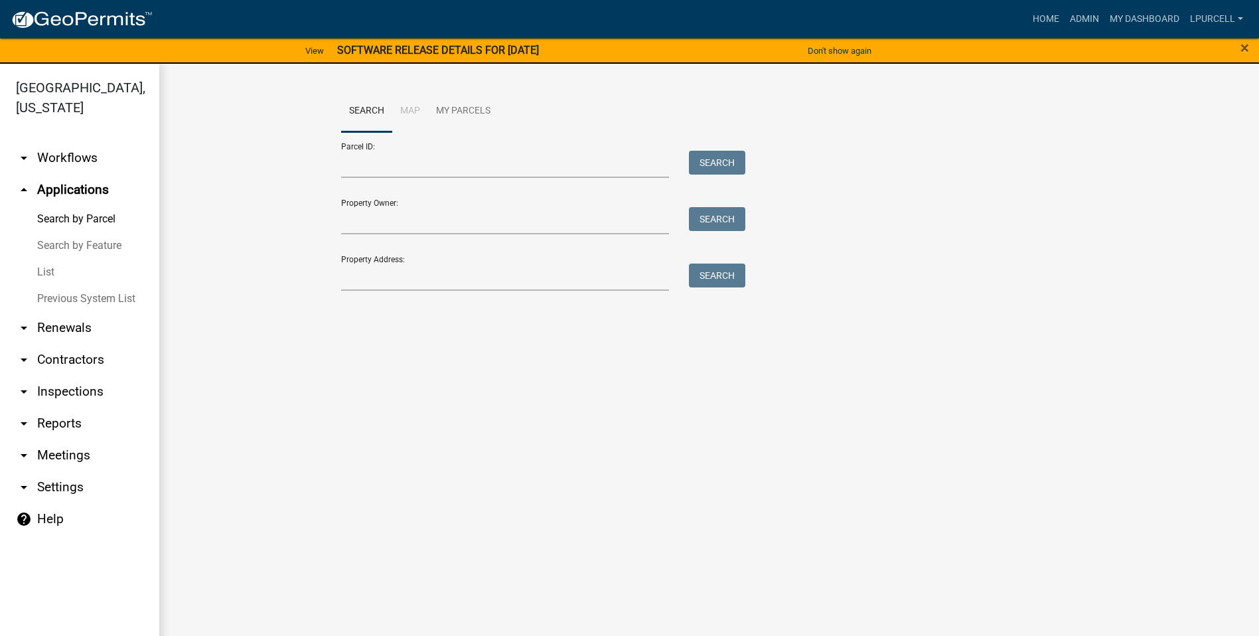 Image resolution: width=1259 pixels, height=636 pixels. Describe the element at coordinates (366, 111) in the screenshot. I see `a: Search` at that location.